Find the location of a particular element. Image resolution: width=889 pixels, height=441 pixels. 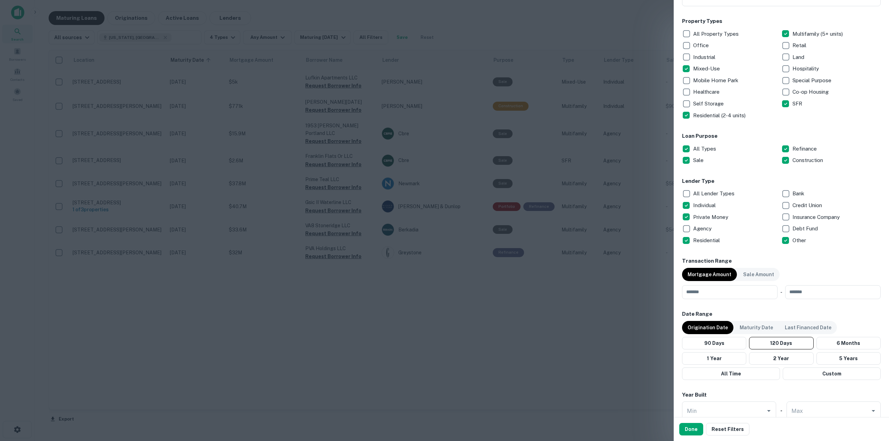

h6: Transaction Range is located at coordinates (781, 261).